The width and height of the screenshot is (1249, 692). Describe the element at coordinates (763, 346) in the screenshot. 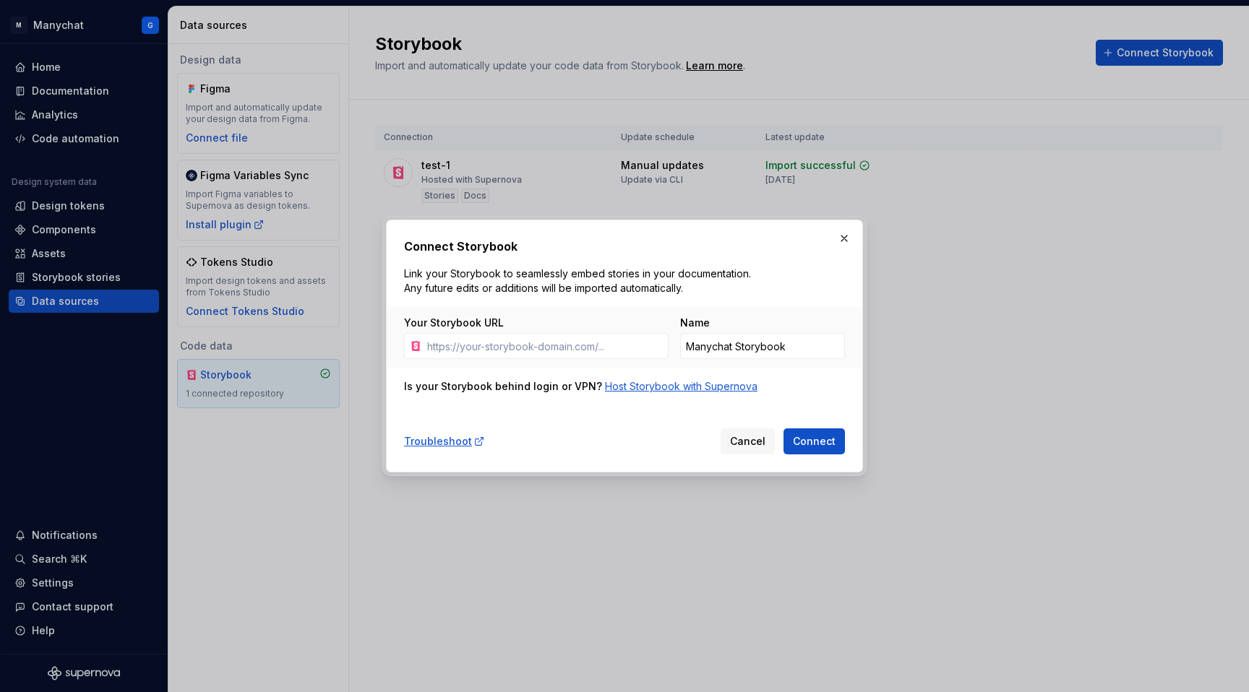

I see `input: Custom Storybook Name` at that location.